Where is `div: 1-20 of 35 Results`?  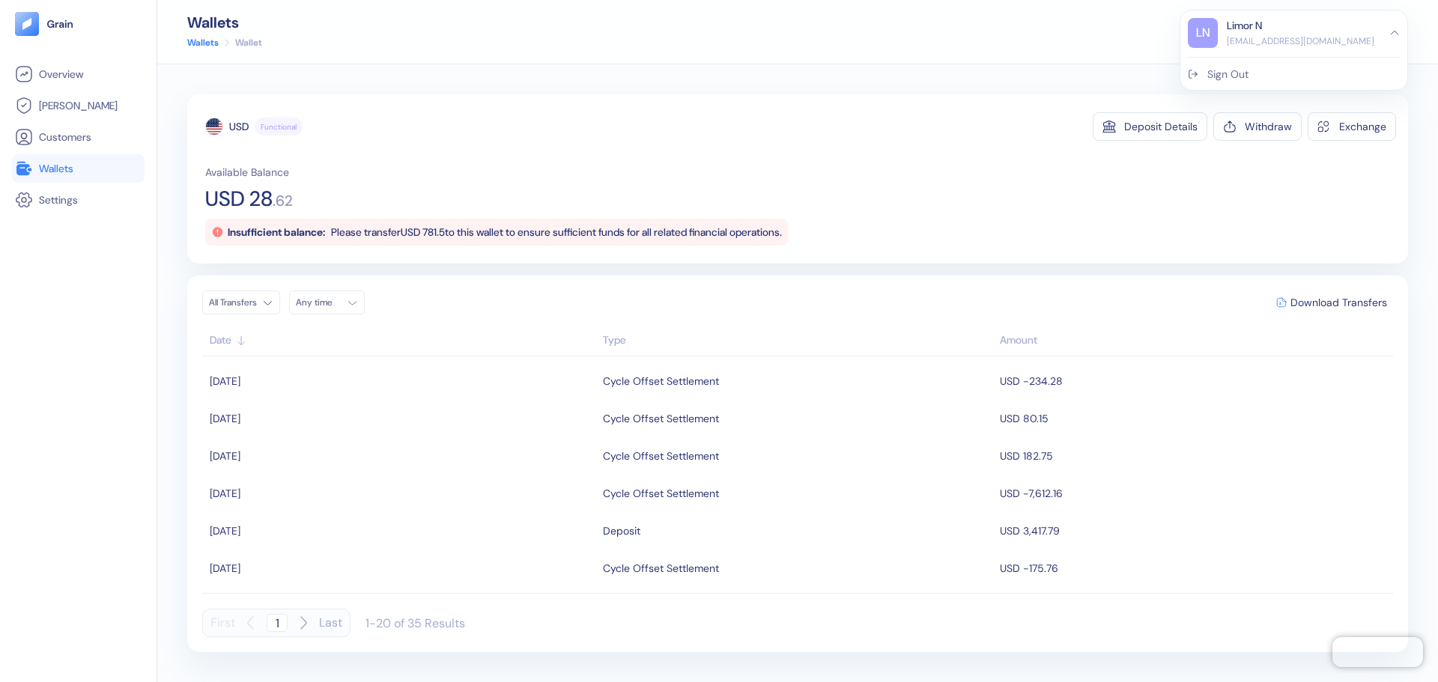
div: 1-20 of 35 Results is located at coordinates (415, 623).